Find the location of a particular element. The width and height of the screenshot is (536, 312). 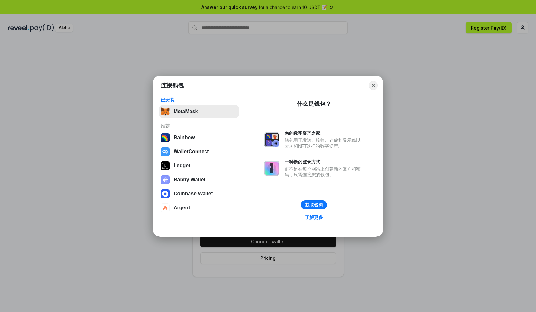

button: Rabby Wallet is located at coordinates (199, 180).